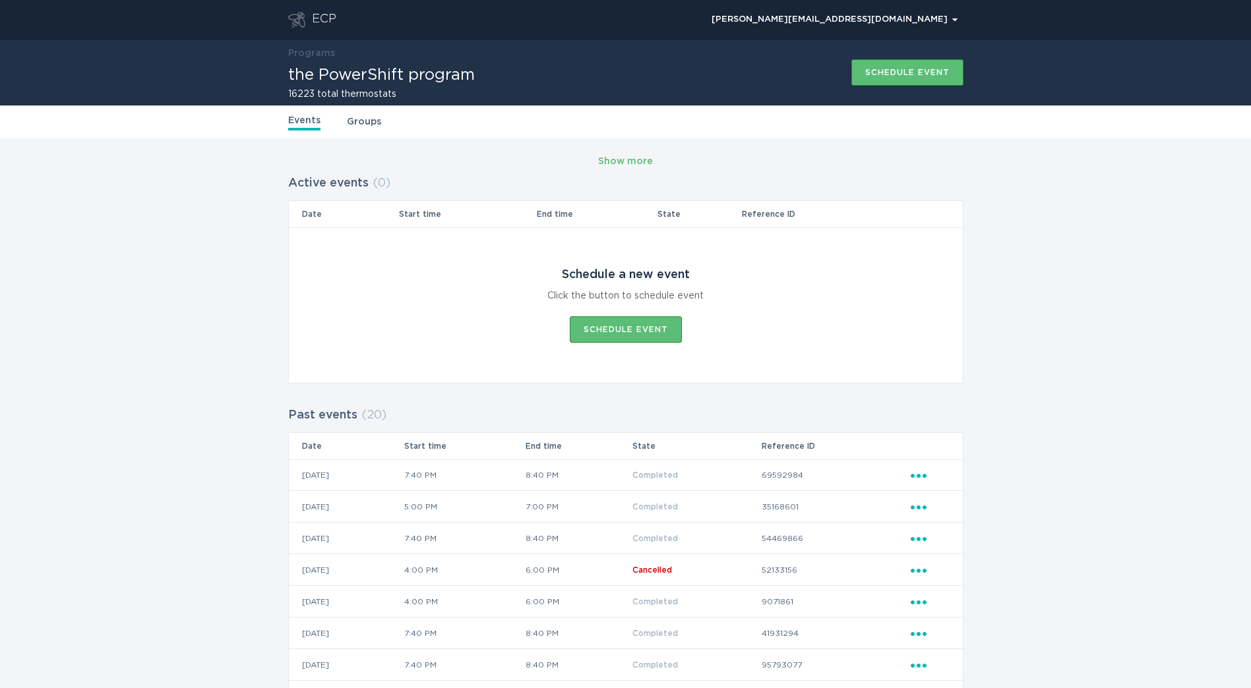 Image resolution: width=1251 pixels, height=688 pixels. I want to click on span: Cancelled, so click(652, 570).